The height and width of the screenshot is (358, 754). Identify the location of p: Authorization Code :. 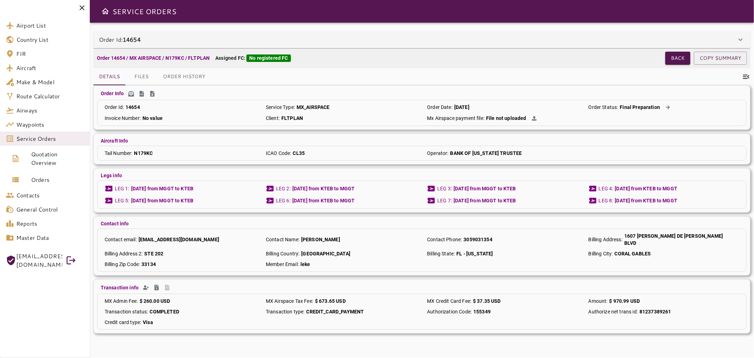
(449, 311).